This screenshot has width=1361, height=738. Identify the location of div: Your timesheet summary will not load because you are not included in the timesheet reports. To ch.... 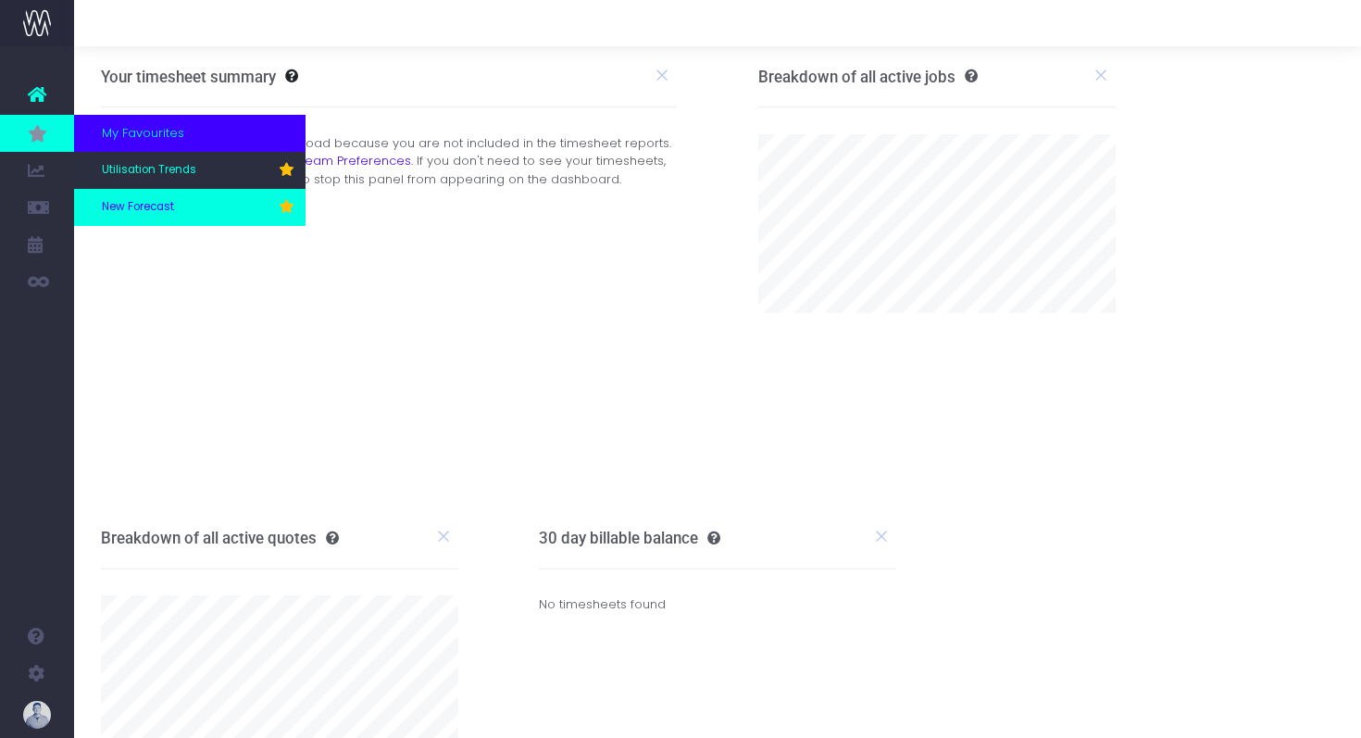
(389, 161).